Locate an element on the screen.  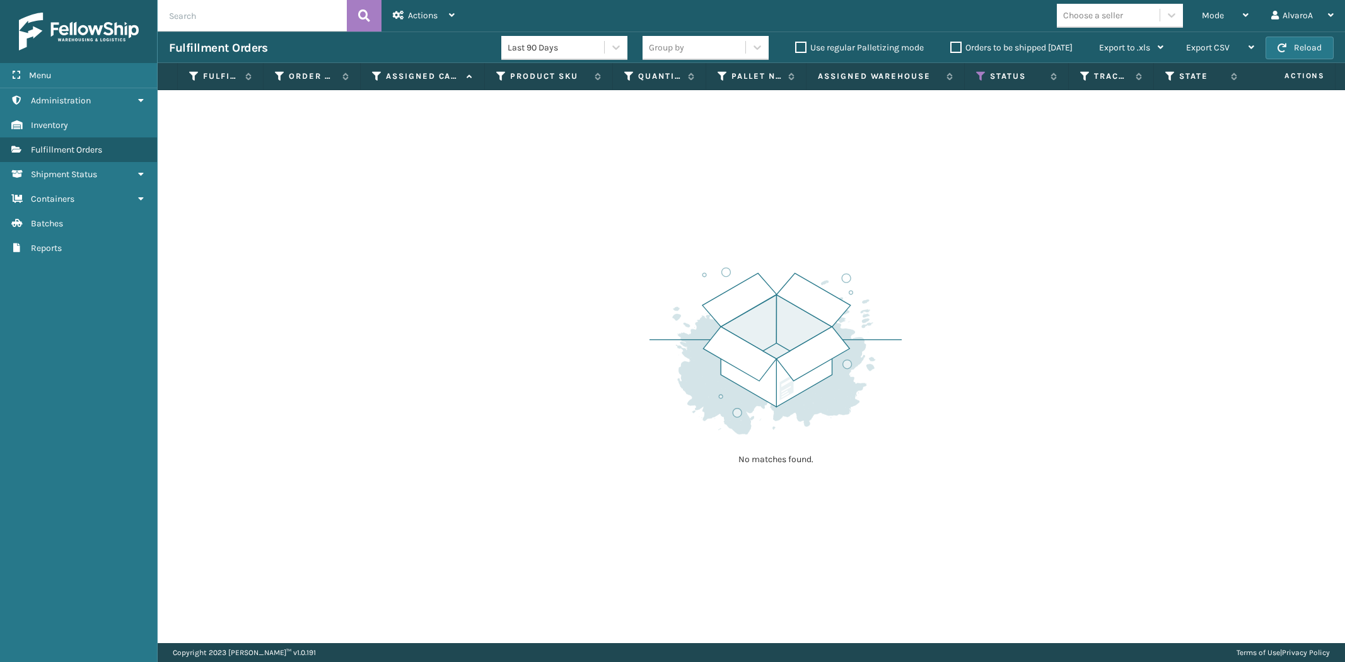
label: State is located at coordinates (1201, 76).